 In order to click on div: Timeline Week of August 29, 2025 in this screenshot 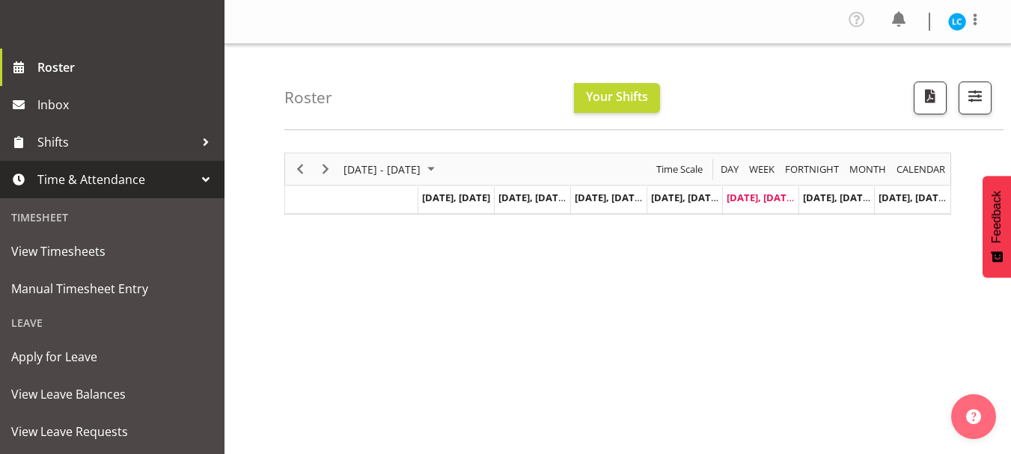, I will do `click(618, 183)`.